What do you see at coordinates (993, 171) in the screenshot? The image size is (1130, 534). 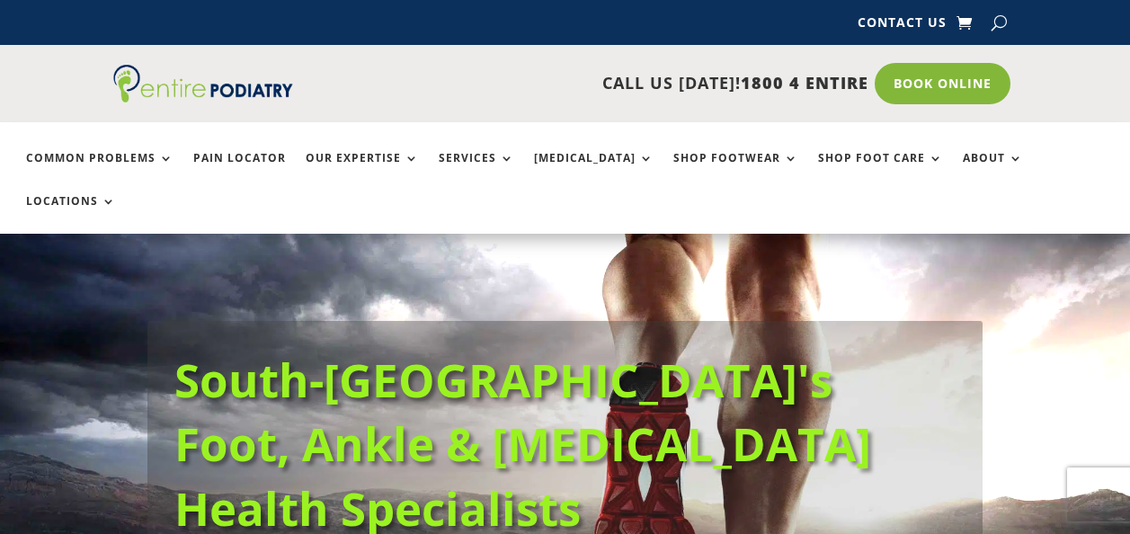 I see `a: About` at bounding box center [993, 171].